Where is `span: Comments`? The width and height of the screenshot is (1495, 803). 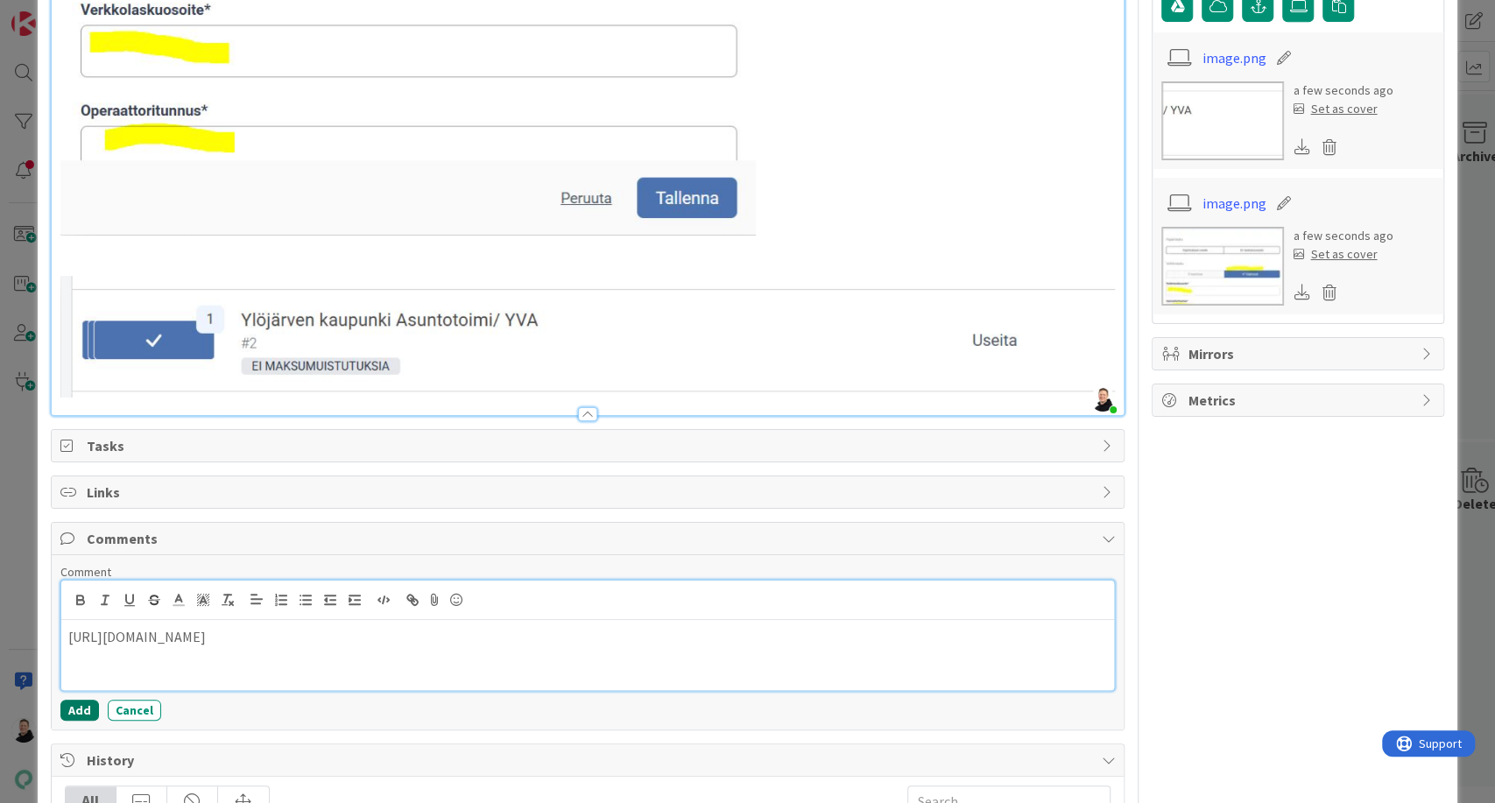 span: Comments is located at coordinates (589, 539).